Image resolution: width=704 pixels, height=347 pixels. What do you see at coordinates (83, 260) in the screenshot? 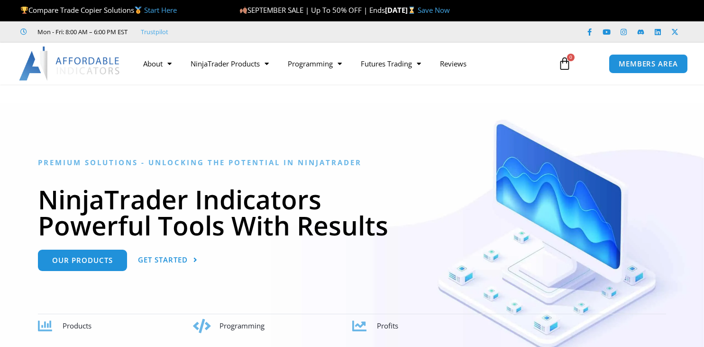
I see `a: Our Products` at bounding box center [83, 260].